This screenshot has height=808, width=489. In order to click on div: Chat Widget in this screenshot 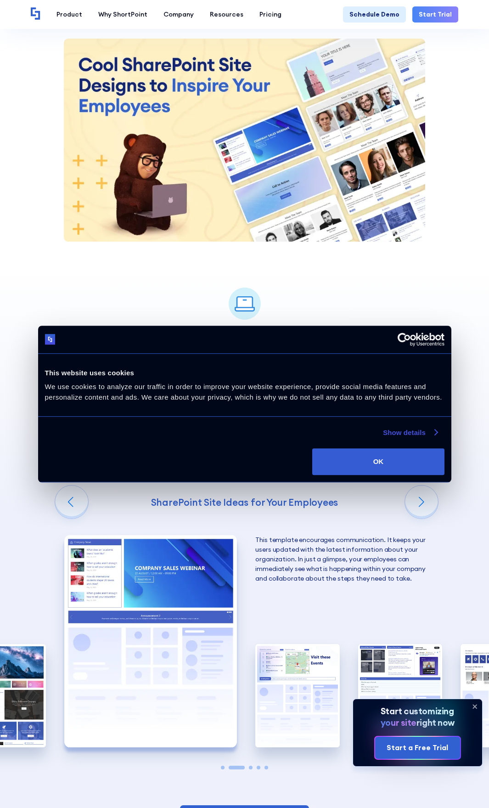, I will do `click(466, 786)`.